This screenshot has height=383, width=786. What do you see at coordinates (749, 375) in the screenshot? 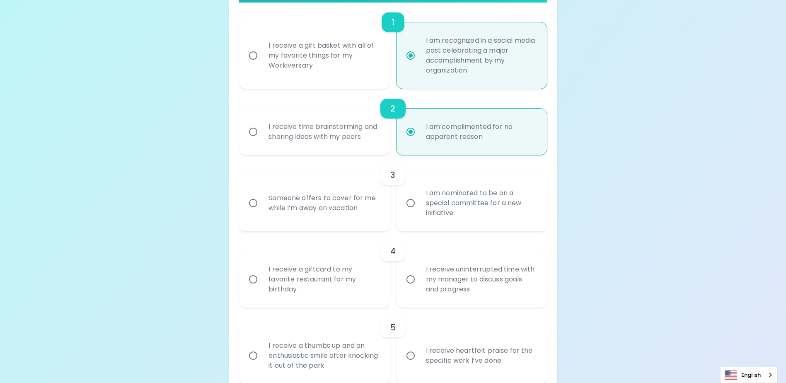
I see `div: Language` at bounding box center [749, 375].